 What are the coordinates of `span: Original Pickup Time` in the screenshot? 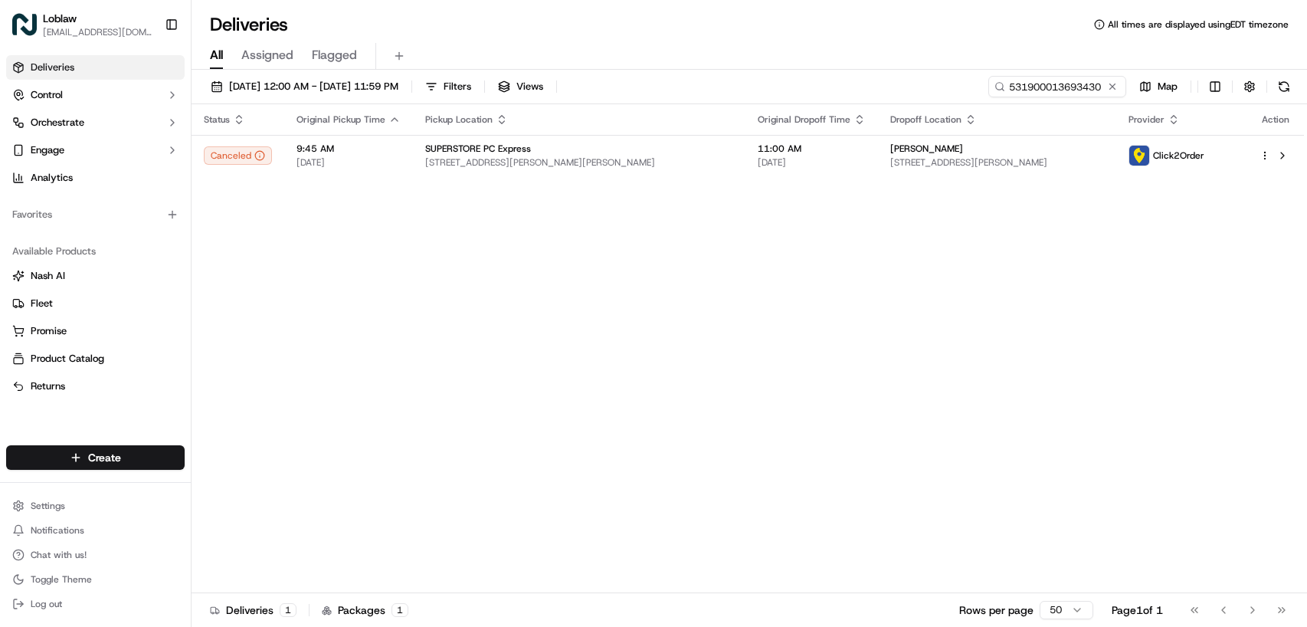 It's located at (341, 119).